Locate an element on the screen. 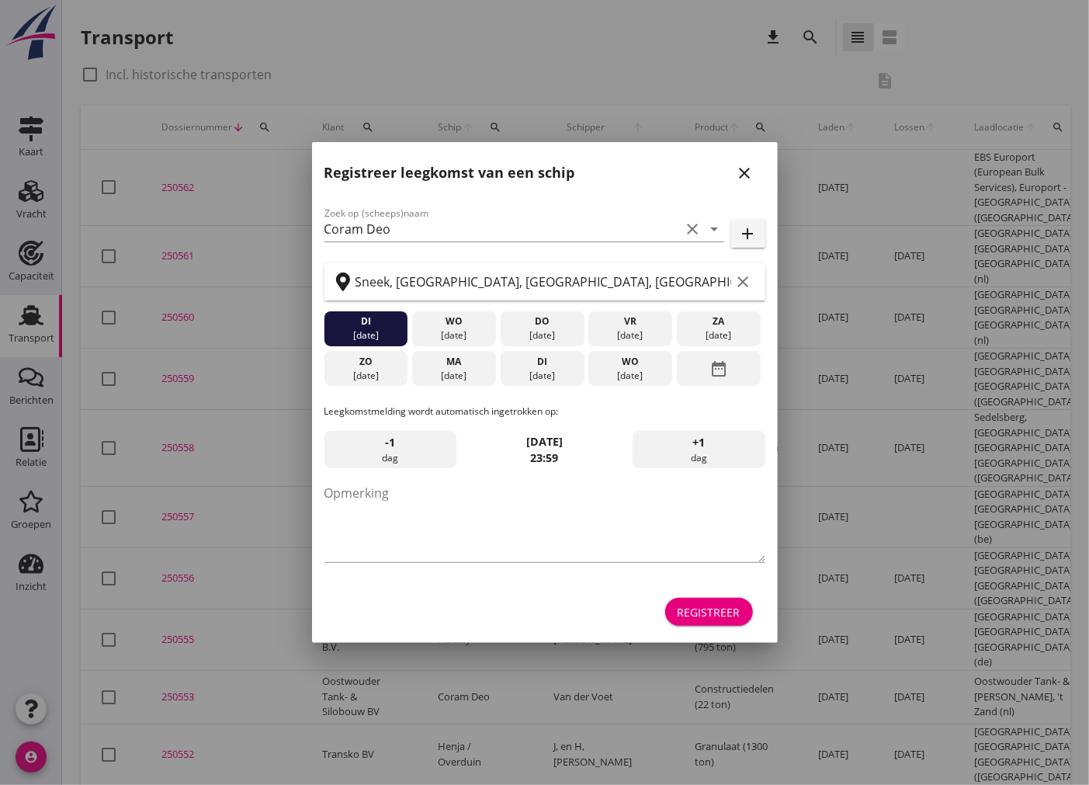 The height and width of the screenshot is (785, 1089). span: +1 is located at coordinates (698, 442).